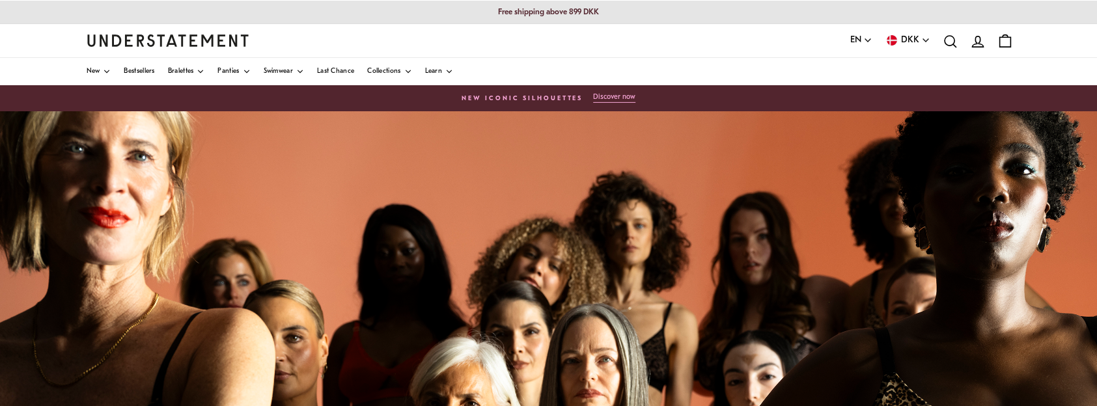  What do you see at coordinates (278, 72) in the screenshot?
I see `span: Swimwear` at bounding box center [278, 72].